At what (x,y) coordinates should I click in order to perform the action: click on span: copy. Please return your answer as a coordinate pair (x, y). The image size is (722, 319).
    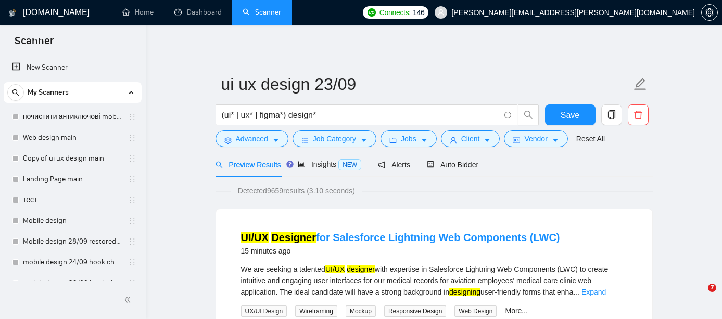
    Looking at the image, I should click on (611, 115).